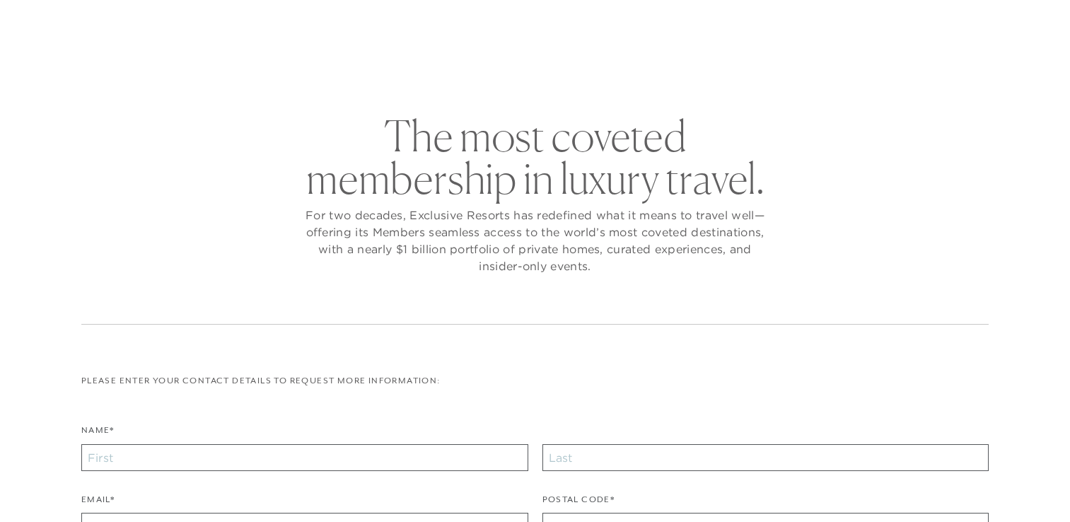  Describe the element at coordinates (535, 157) in the screenshot. I see `h2: The most coveted membership in luxury travel.` at that location.